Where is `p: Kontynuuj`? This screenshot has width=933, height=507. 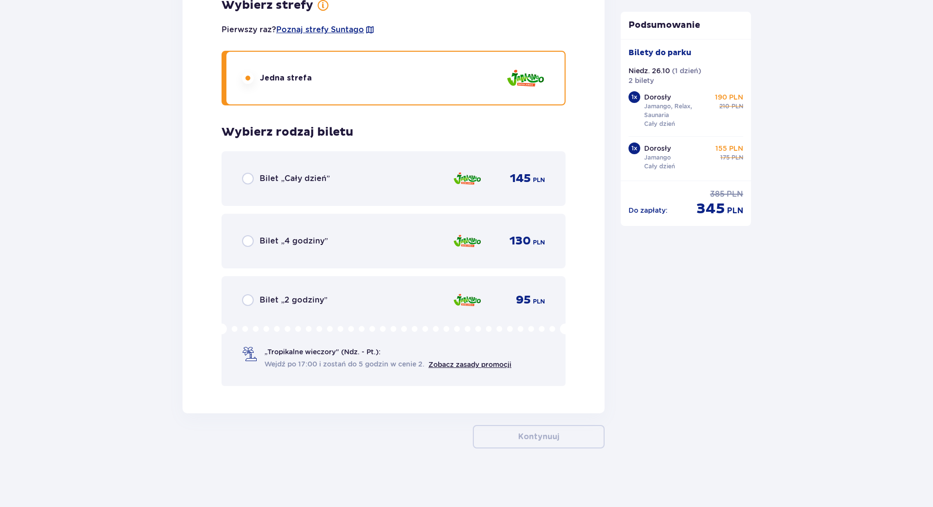 p: Kontynuuj is located at coordinates (539, 437).